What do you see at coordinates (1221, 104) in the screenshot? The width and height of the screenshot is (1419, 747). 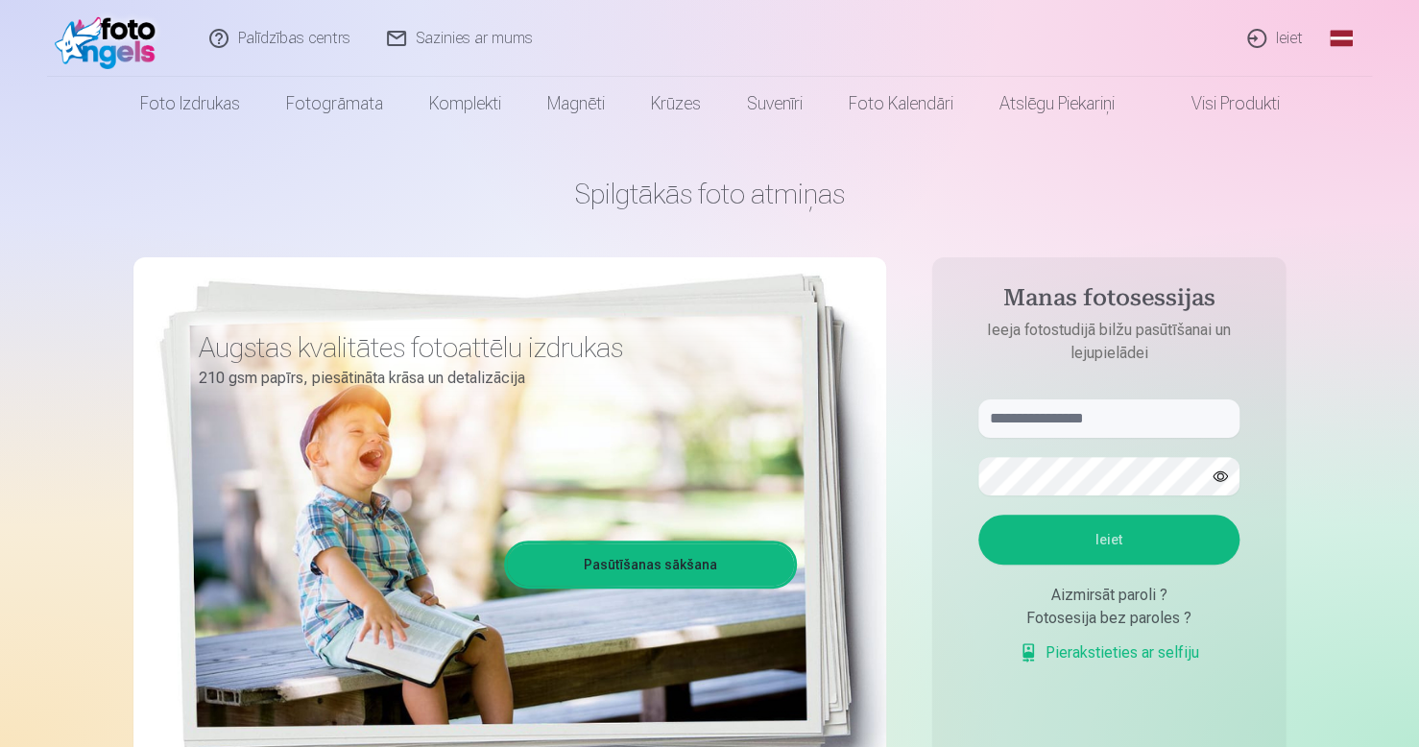 I see `a: Visi produkti` at bounding box center [1221, 104].